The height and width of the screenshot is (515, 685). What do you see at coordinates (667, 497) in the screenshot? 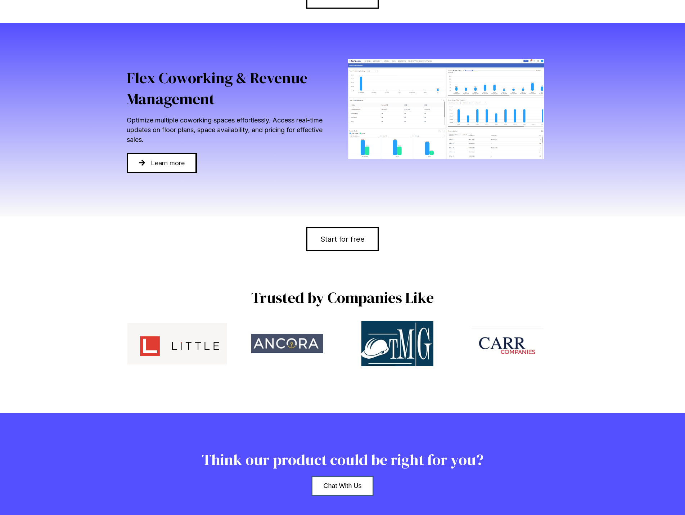
I see `div: Chat Widget` at bounding box center [667, 497].